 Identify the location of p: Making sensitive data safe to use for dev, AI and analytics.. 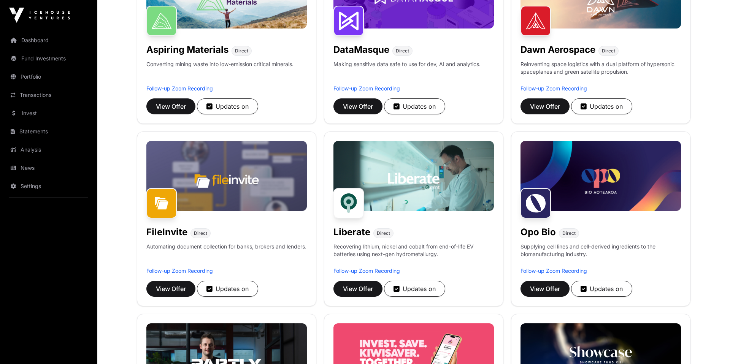
(407, 73).